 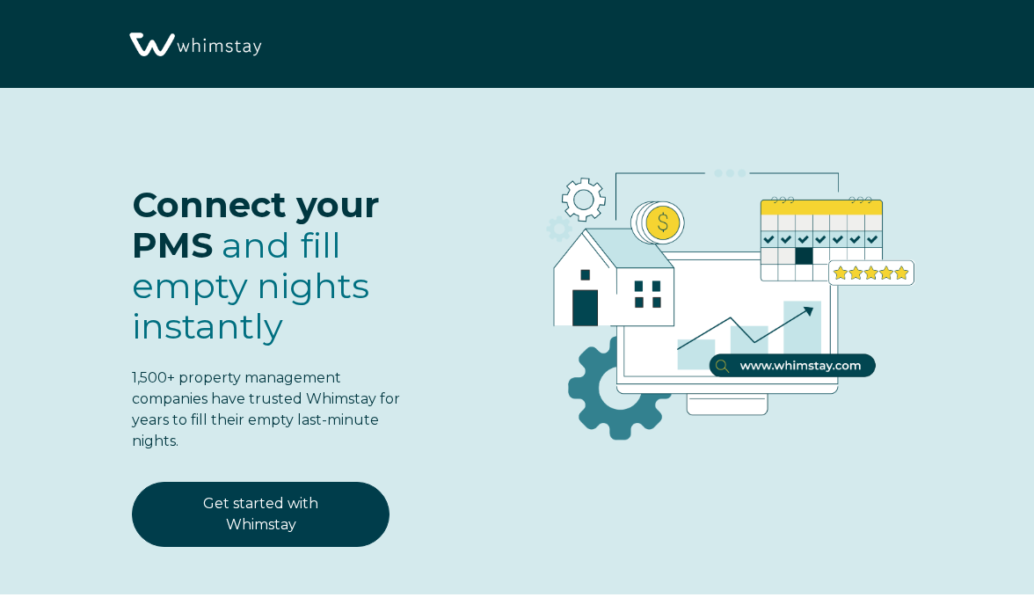 What do you see at coordinates (256, 224) in the screenshot?
I see `span: Connect your PMS` at bounding box center [256, 224].